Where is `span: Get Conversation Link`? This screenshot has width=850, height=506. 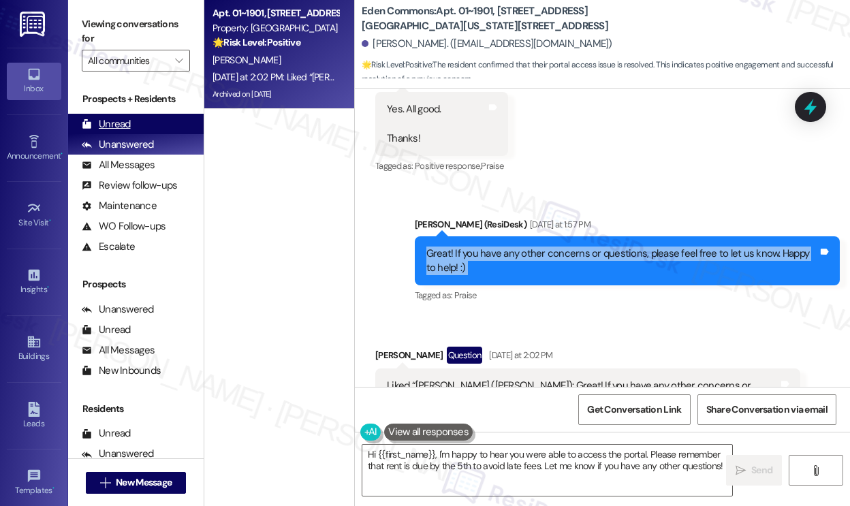
span: Get Conversation Link is located at coordinates (634, 410).